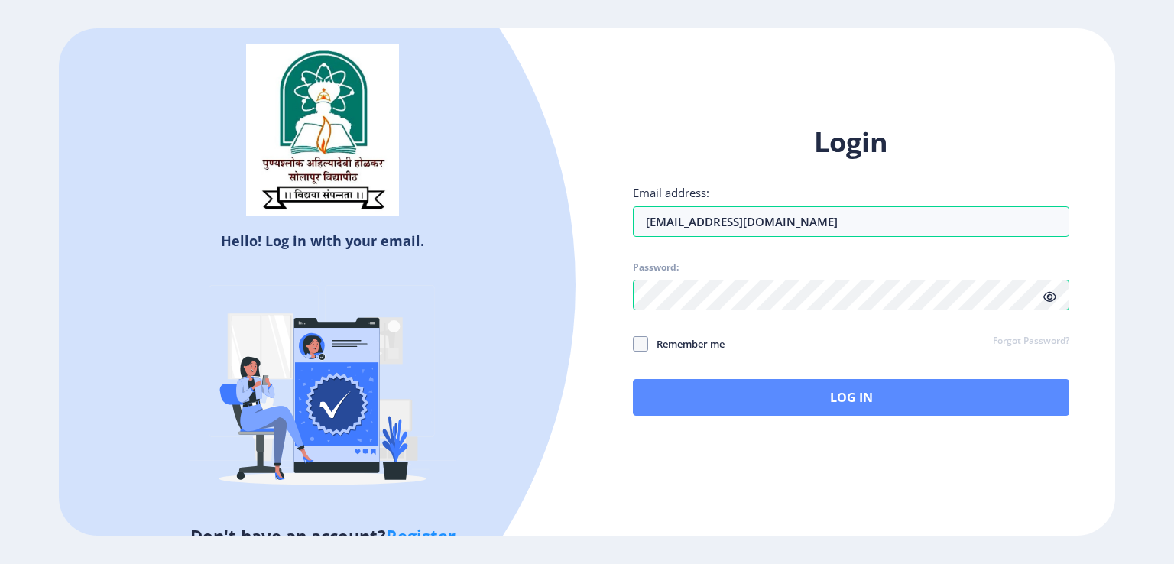  I want to click on img: sulogo.png, so click(322, 130).